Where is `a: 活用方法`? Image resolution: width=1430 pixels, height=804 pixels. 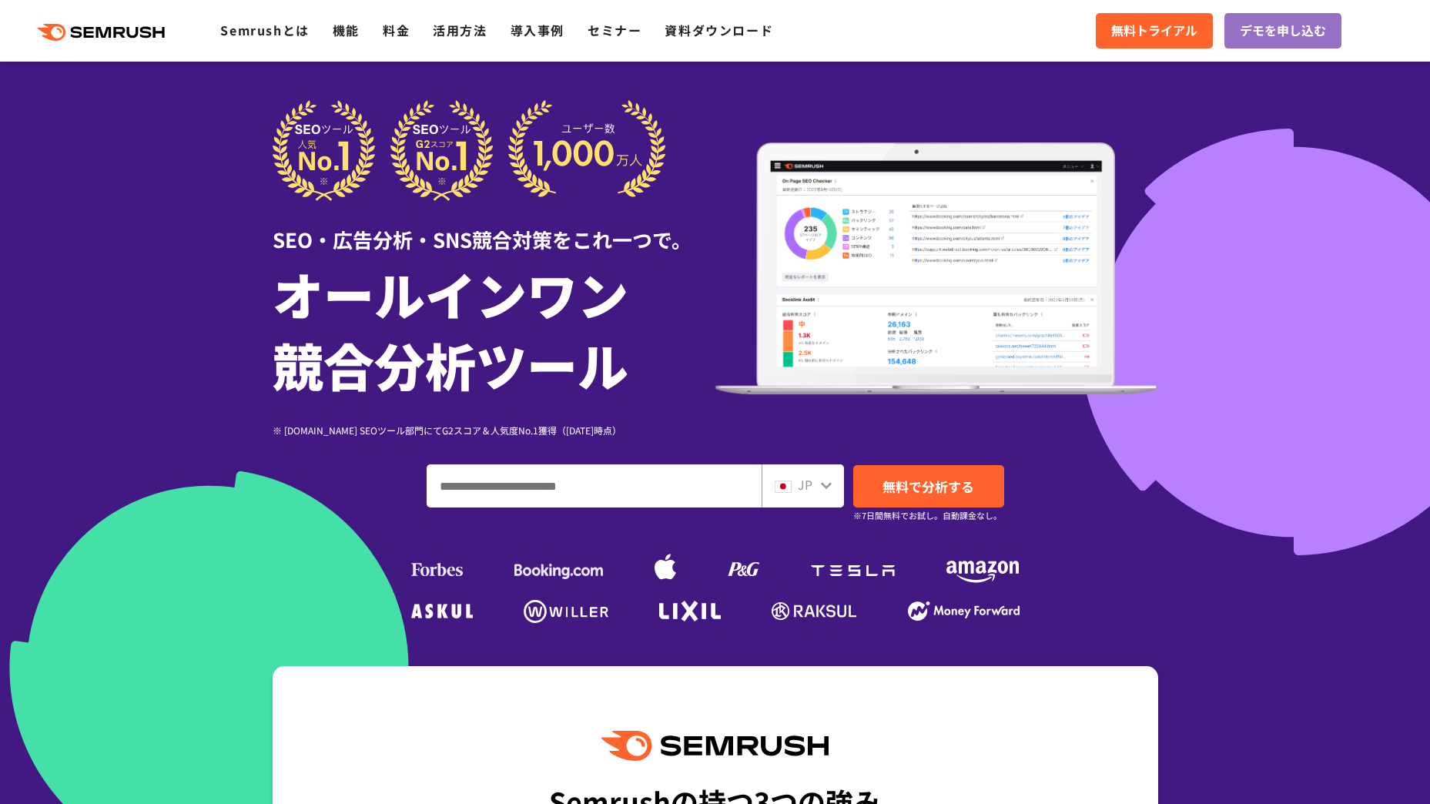
a: 活用方法 is located at coordinates (460, 30).